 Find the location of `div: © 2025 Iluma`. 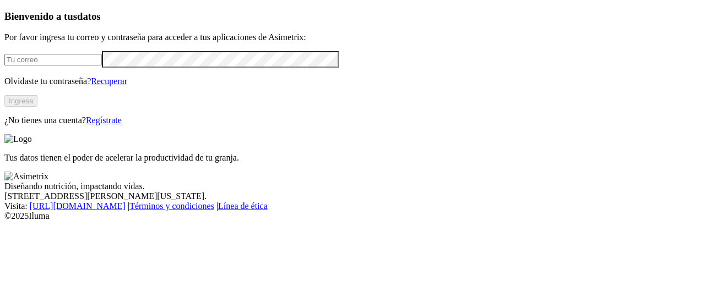

div: © 2025 Iluma is located at coordinates (353, 216).